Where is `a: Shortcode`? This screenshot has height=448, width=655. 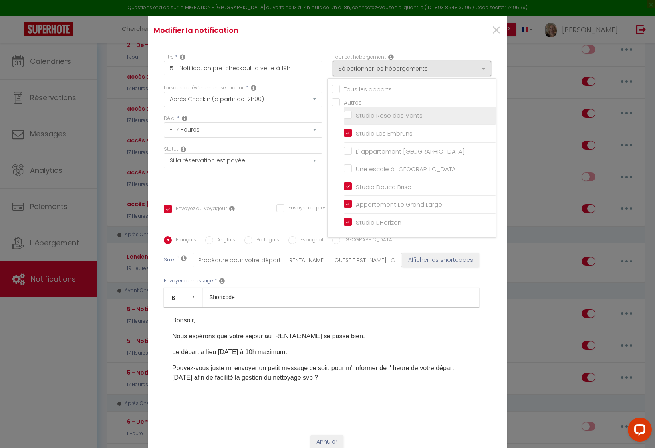
a: Shortcode is located at coordinates (222, 297).